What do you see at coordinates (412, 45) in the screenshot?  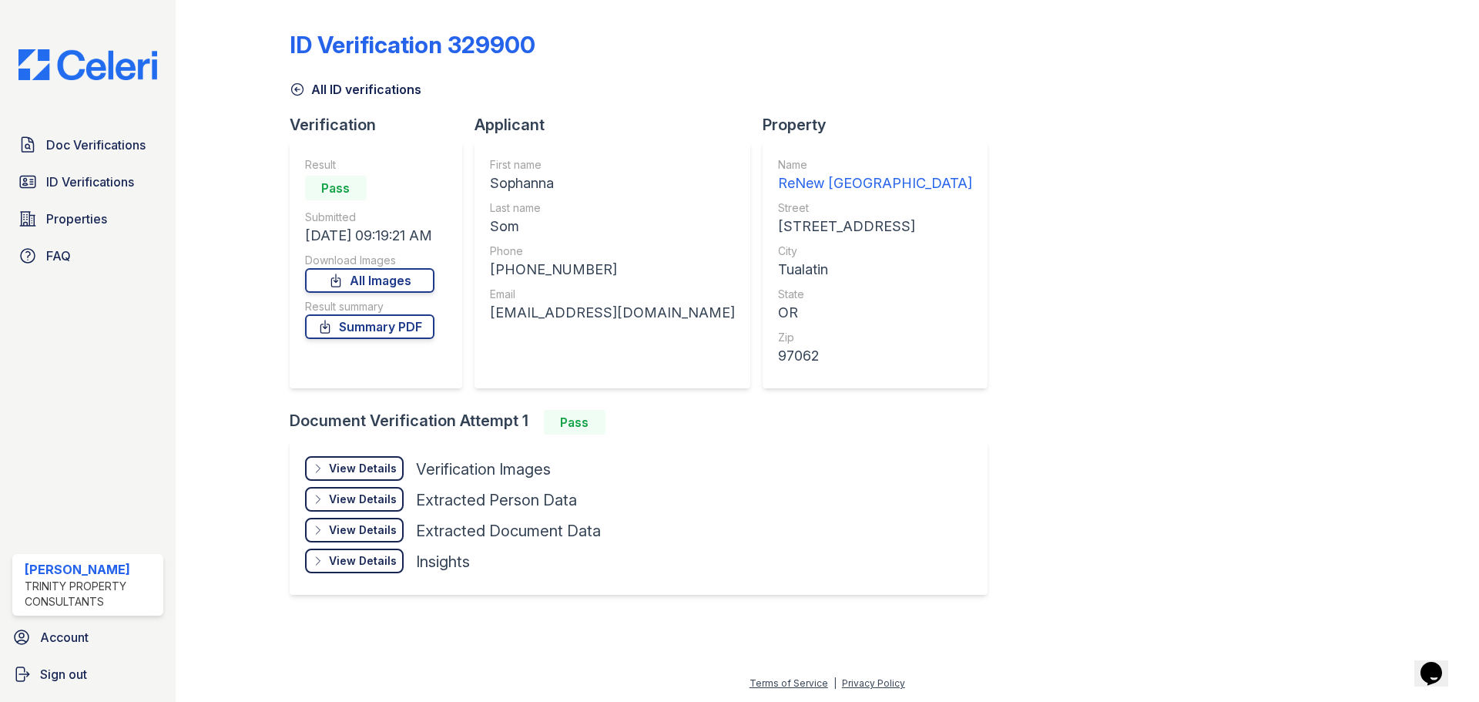 I see `div: ID Verification 329900` at bounding box center [412, 45].